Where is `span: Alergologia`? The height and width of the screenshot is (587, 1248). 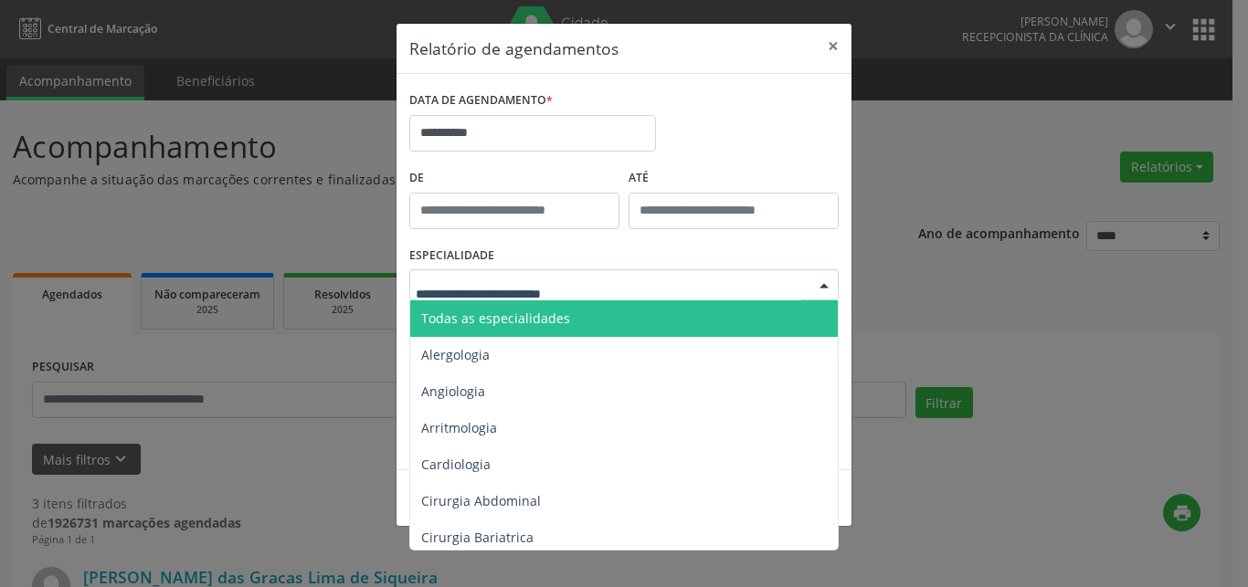
span: Alergologia is located at coordinates (455, 354).